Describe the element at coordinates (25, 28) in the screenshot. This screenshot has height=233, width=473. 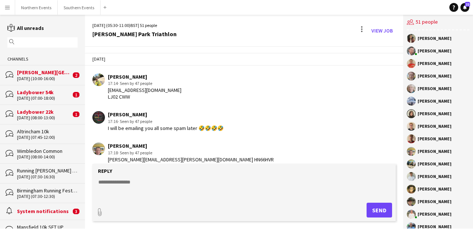
I see `a: All unreads` at that location.